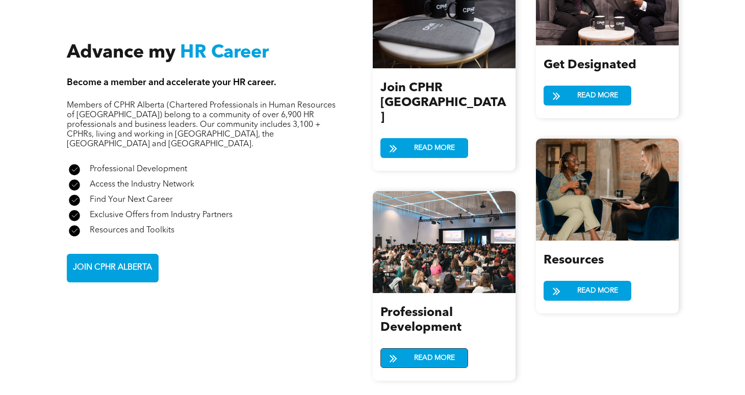 This screenshot has height=395, width=745. Describe the element at coordinates (574, 261) in the screenshot. I see `span: Resources` at that location.